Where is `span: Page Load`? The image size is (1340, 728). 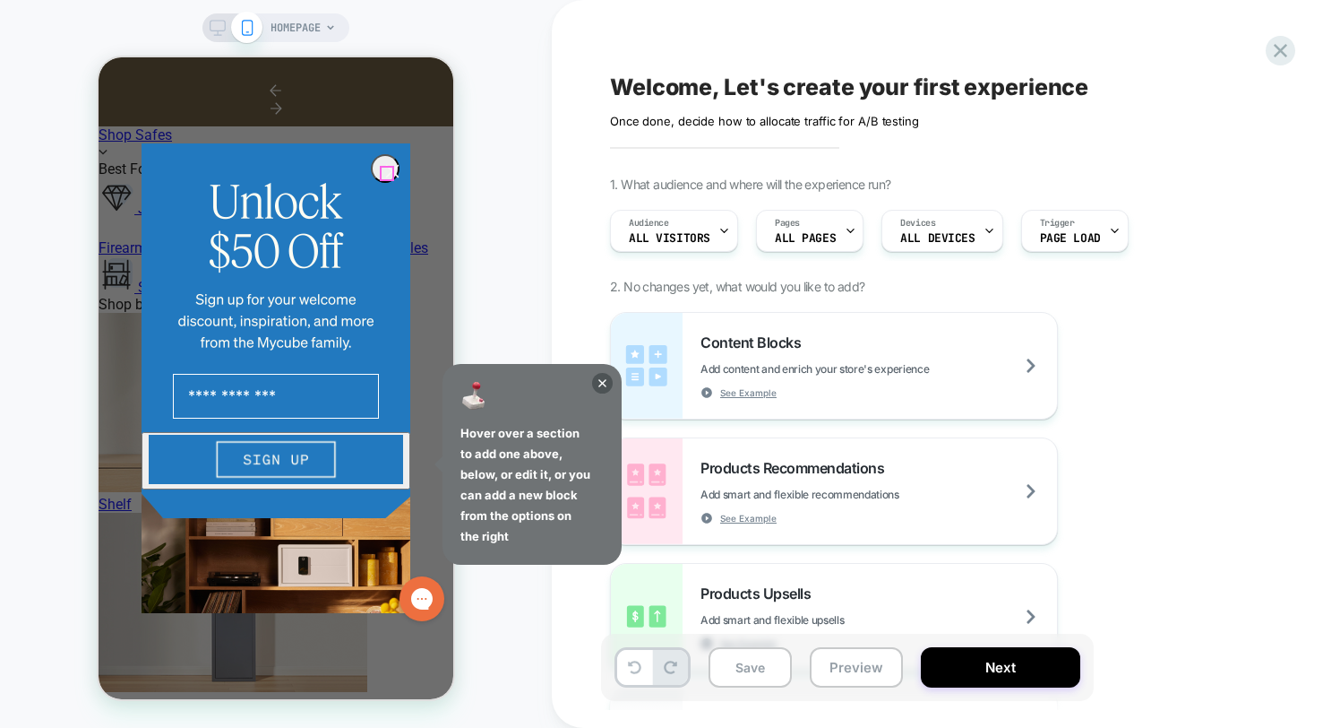
span: Page Load is located at coordinates (1071, 238).